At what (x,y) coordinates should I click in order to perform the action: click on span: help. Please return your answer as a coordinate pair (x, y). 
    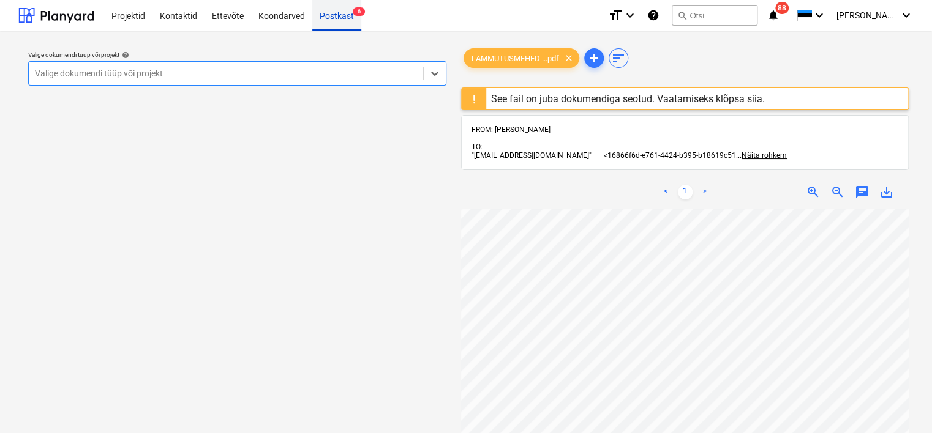
    Looking at the image, I should click on (124, 55).